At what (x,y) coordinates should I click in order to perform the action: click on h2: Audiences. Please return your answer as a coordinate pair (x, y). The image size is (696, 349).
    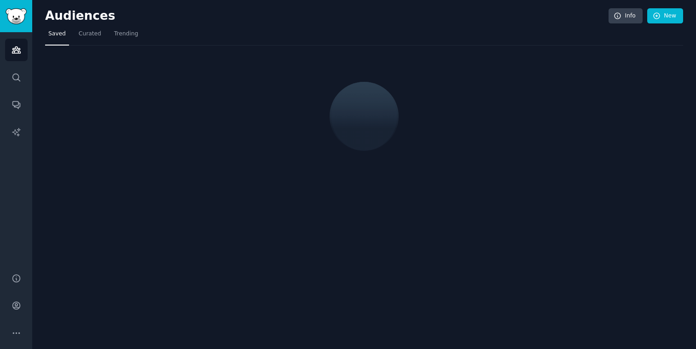
    Looking at the image, I should click on (327, 16).